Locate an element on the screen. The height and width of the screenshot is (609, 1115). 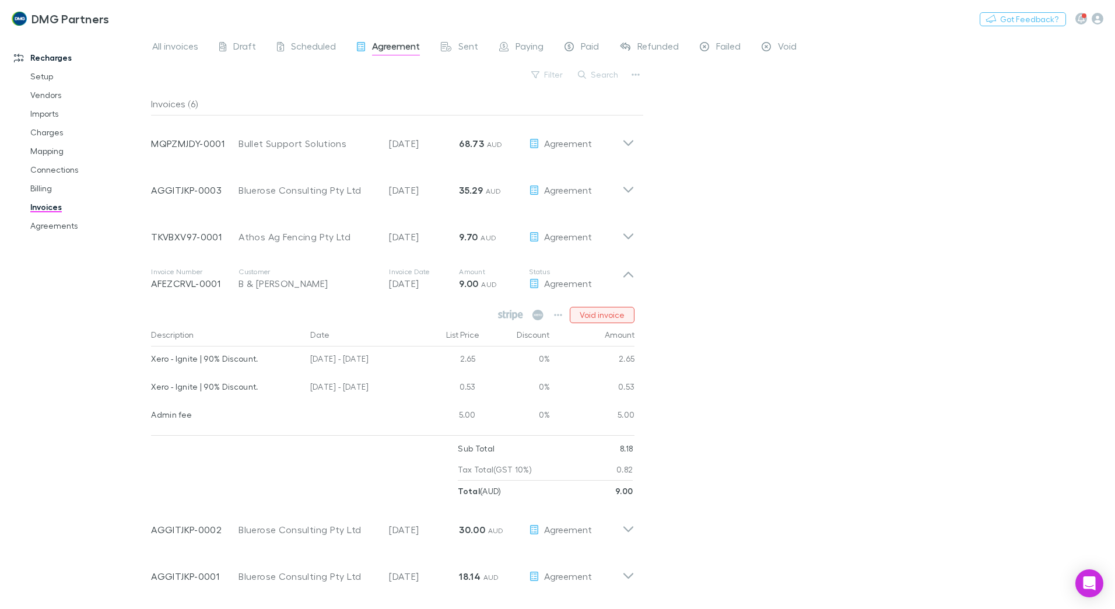
a: Imports is located at coordinates (88, 114).